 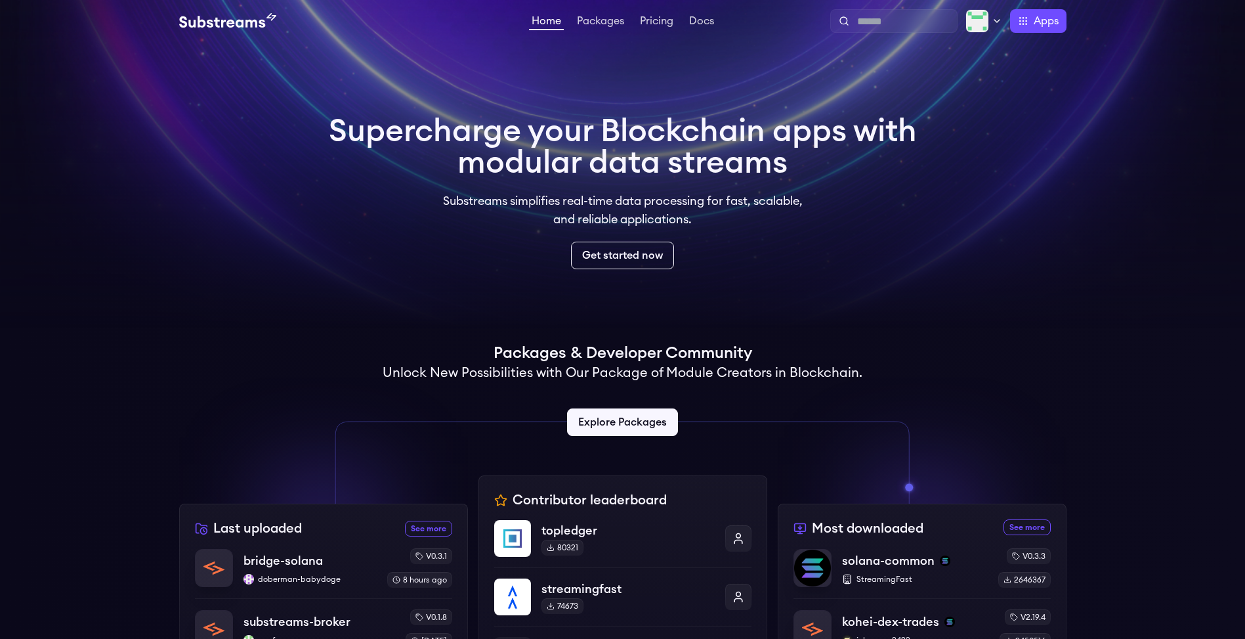 I want to click on h2: Unlock New Possibilities with Our Package of Module Creators in Blockchain., so click(x=622, y=373).